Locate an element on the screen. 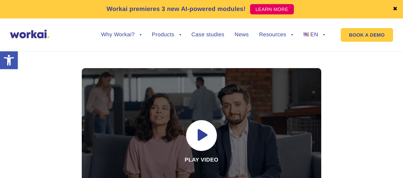  a: Case studies is located at coordinates (208, 35).